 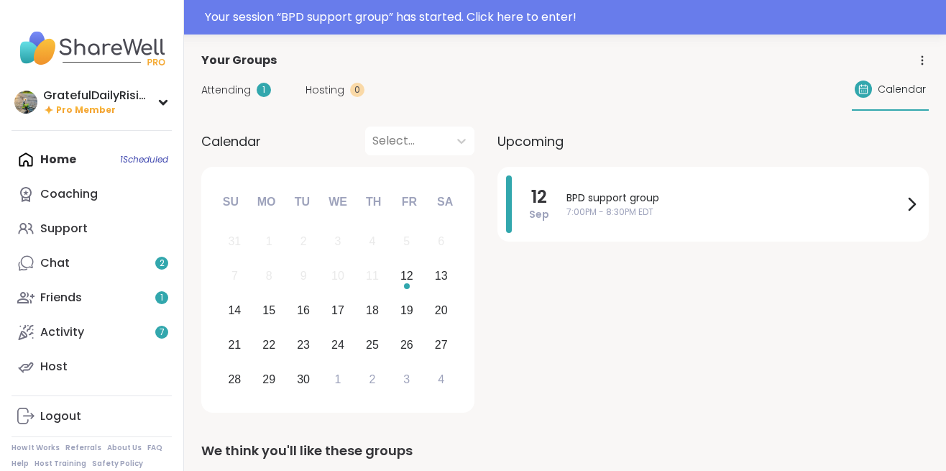 What do you see at coordinates (338, 310) in the screenshot?
I see `div: Choose Wednesday, September 17th, 2025` at bounding box center [338, 310].